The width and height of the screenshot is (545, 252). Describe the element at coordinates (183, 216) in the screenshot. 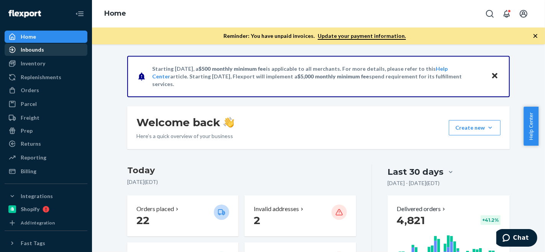

I see `button: Orders placed 22` at that location.